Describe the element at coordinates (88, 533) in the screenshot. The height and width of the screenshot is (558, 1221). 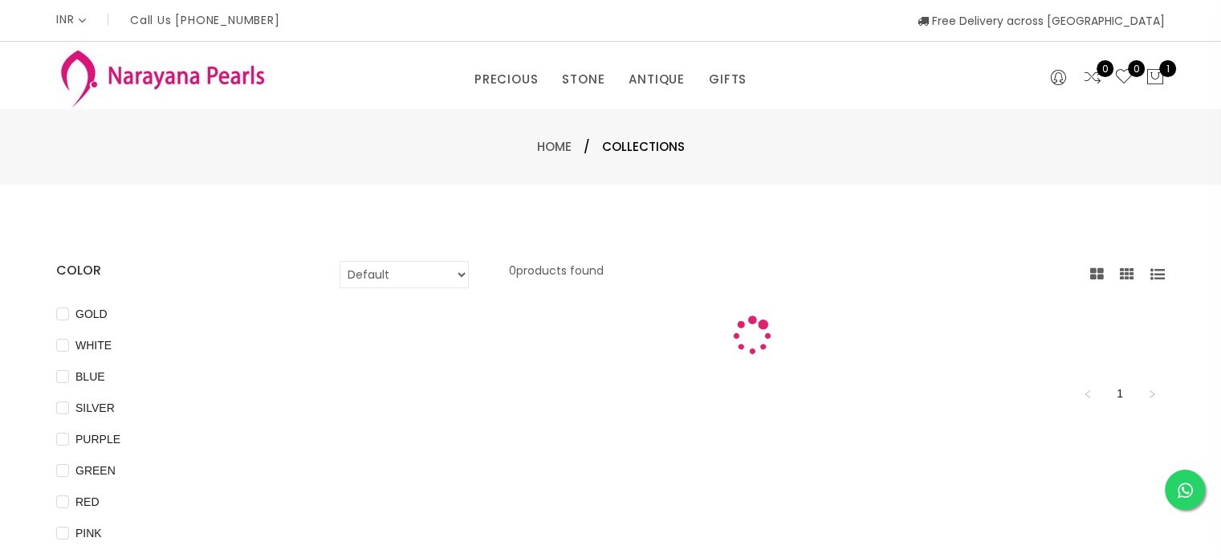
I see `span: PINK` at that location.